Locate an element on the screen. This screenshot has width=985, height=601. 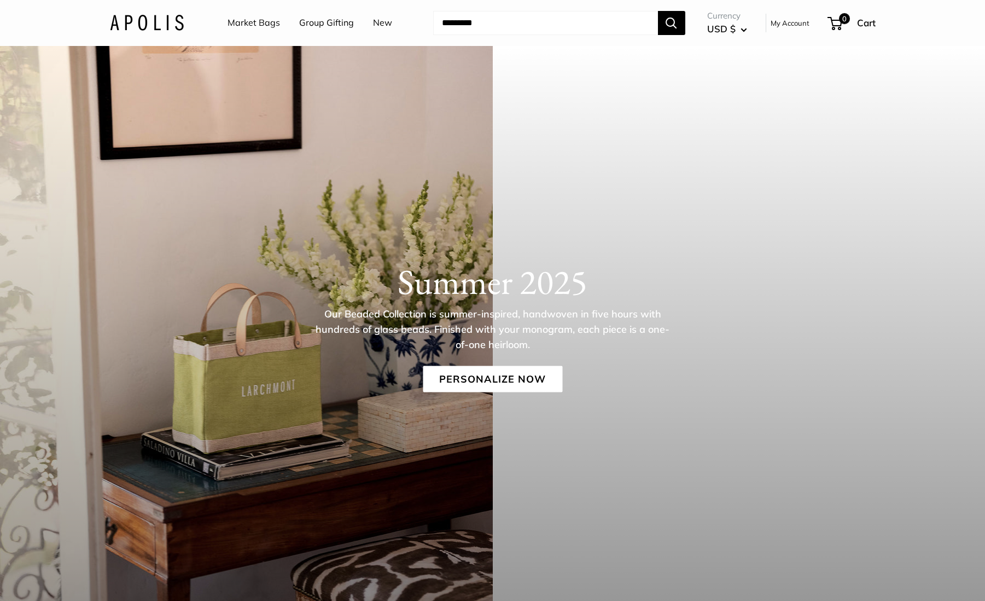
img: Apolis is located at coordinates (147, 22).